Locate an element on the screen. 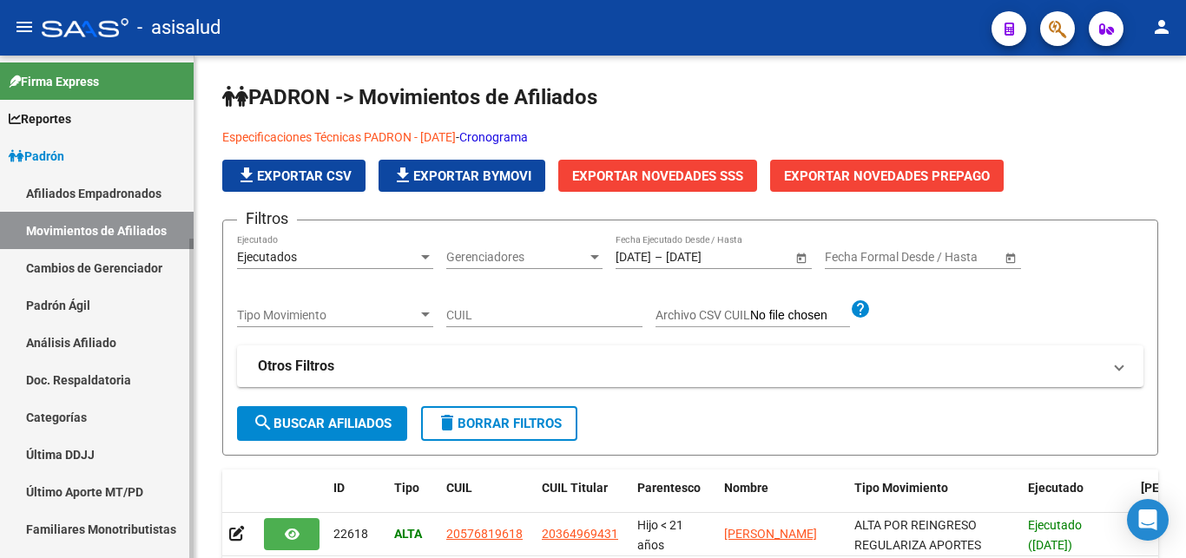  span: Ejecutado is located at coordinates (1056, 488).